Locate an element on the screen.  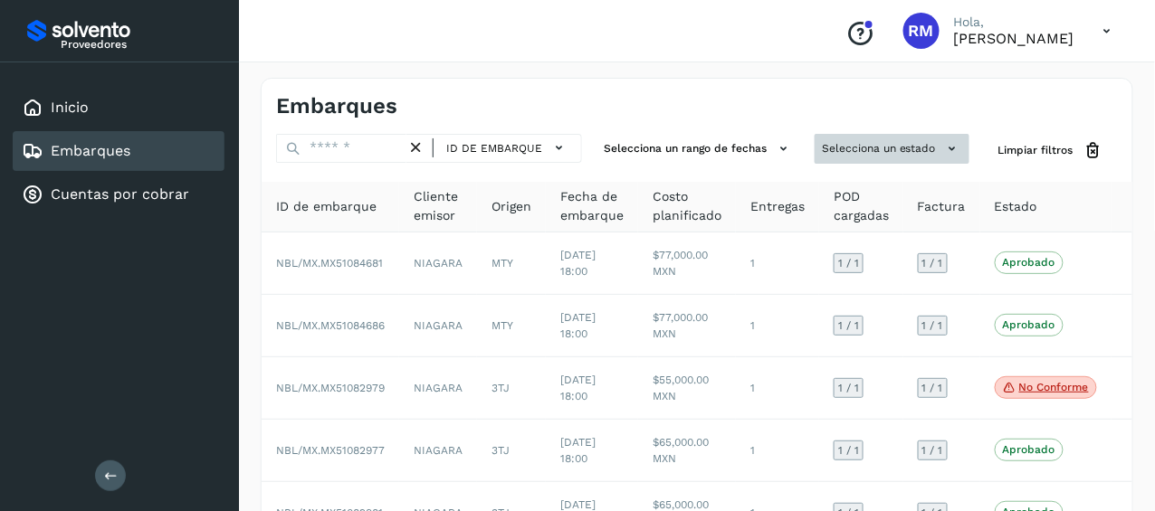
td: $65,000.00 MXN is located at coordinates (687, 451).